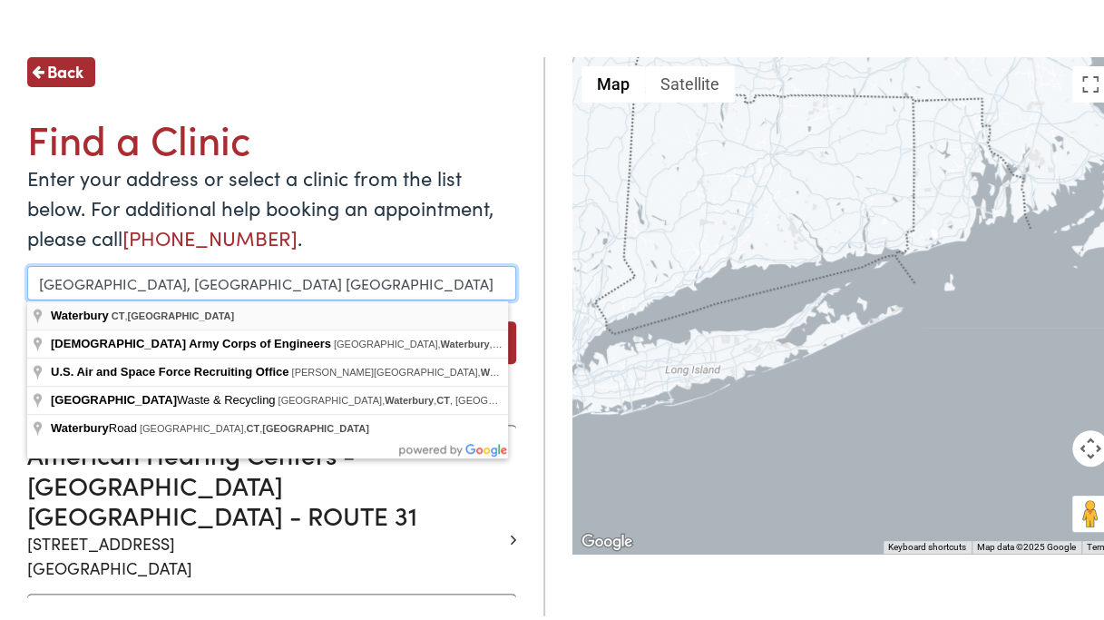  What do you see at coordinates (271, 134) in the screenshot?
I see `h1: Find a Clinic` at bounding box center [271, 134].